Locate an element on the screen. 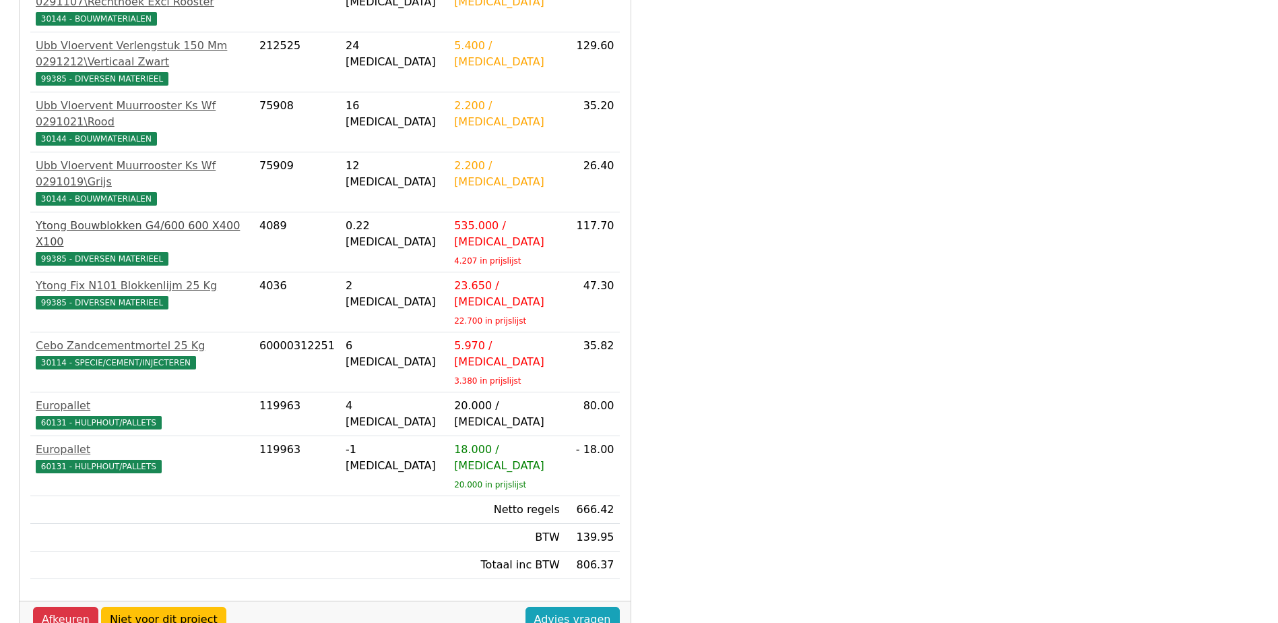 This screenshot has height=623, width=1278. td: 4036 is located at coordinates (297, 302).